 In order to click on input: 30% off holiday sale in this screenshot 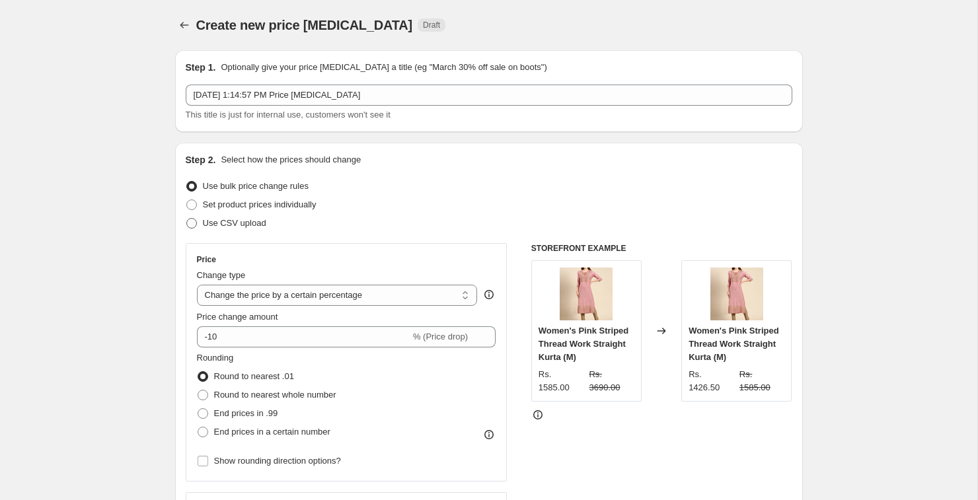, I will do `click(489, 95)`.